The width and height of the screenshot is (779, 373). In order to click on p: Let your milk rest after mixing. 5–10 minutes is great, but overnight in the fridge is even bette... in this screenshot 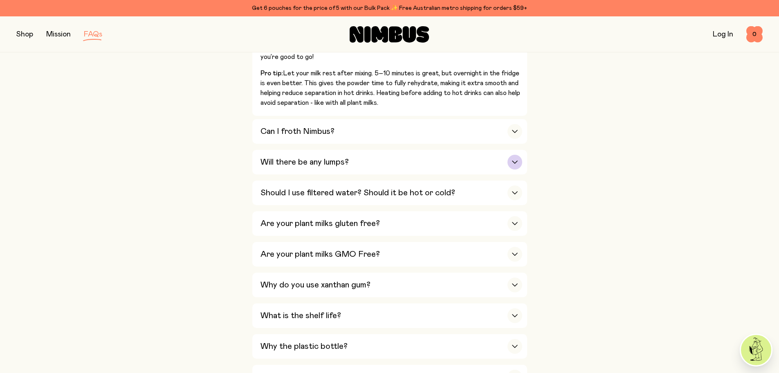, I will do `click(391, 88)`.